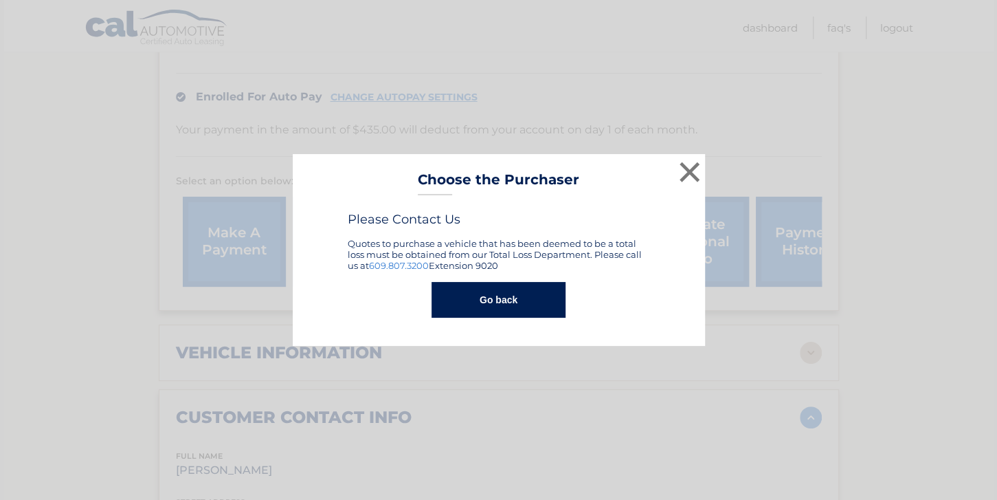  What do you see at coordinates (399, 265) in the screenshot?
I see `a: 609.807.3200` at bounding box center [399, 265].